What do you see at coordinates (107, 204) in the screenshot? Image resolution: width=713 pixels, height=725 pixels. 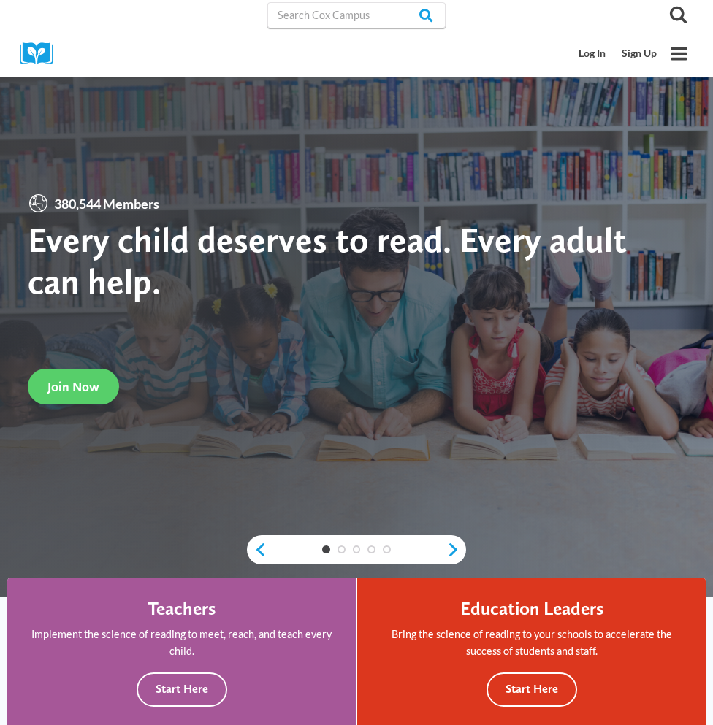 I see `span: 380,544 Members` at bounding box center [107, 204].